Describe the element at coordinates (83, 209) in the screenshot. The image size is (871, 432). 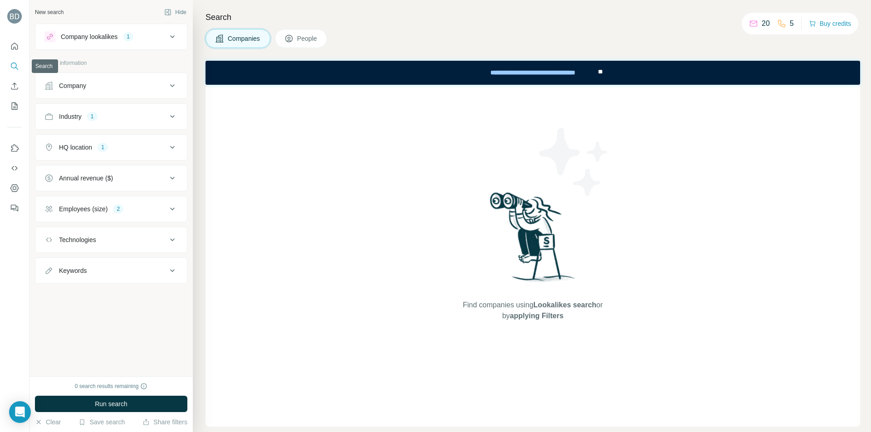
I see `div: Employees (size)` at that location.